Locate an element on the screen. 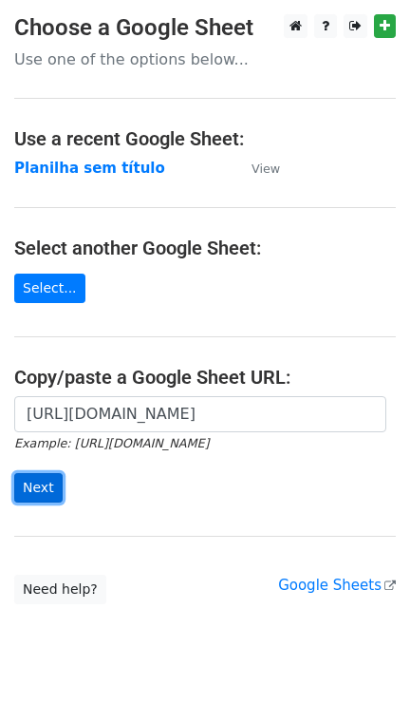 The height and width of the screenshot is (704, 410). a: Planilha sem título is located at coordinates (89, 168).